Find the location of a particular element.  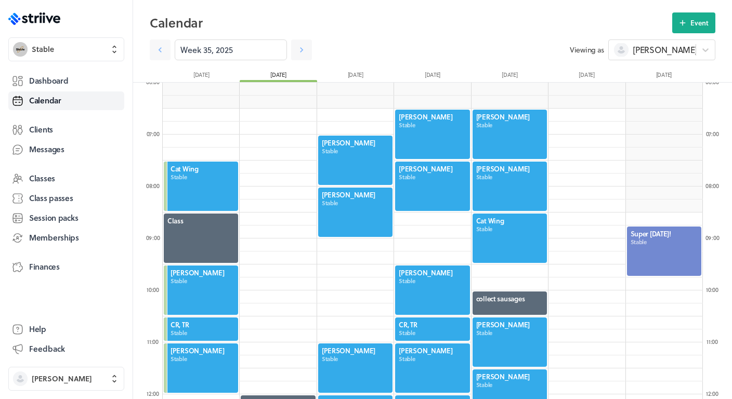

span: Finances is located at coordinates (44, 267).